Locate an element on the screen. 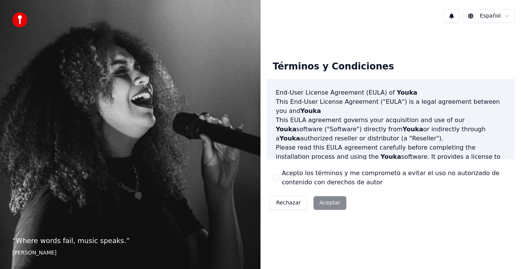  div: Términos y Condiciones is located at coordinates (333, 67).